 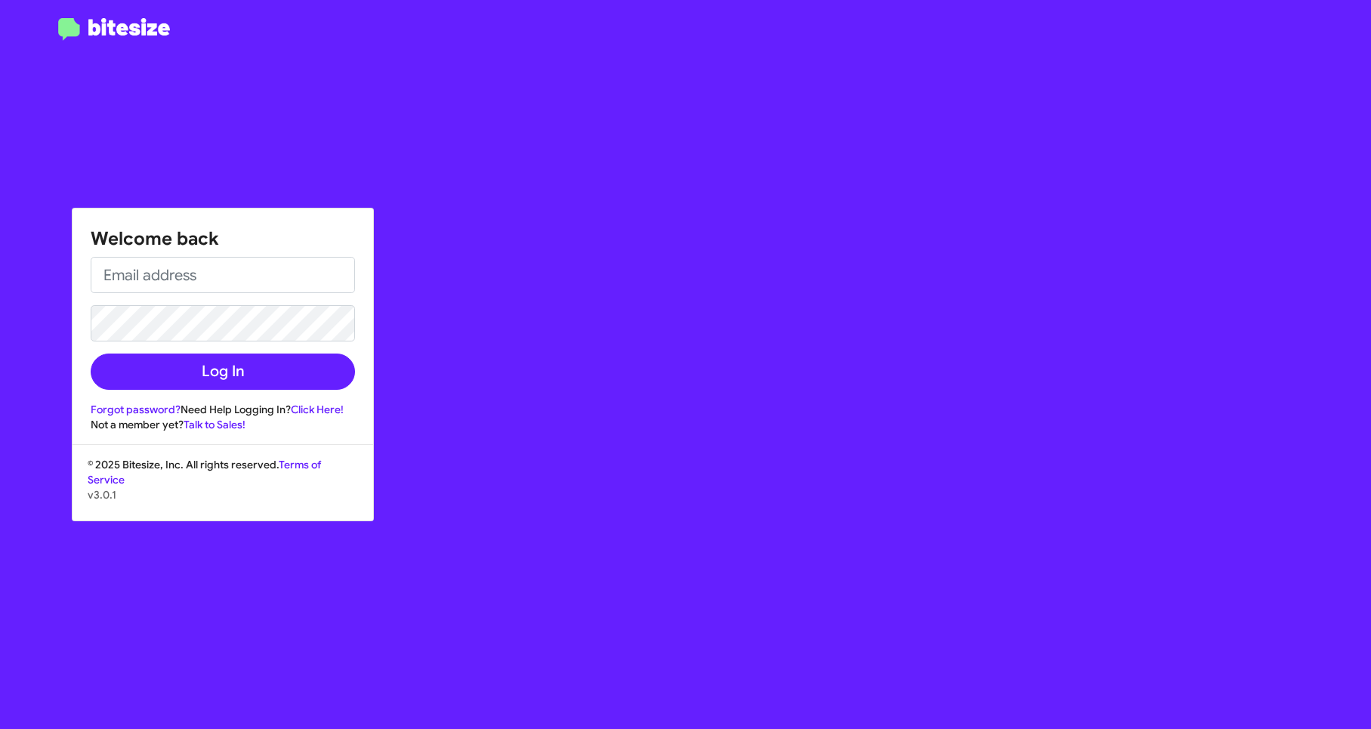 What do you see at coordinates (215, 425) in the screenshot?
I see `a: Talk to Sales!` at bounding box center [215, 425].